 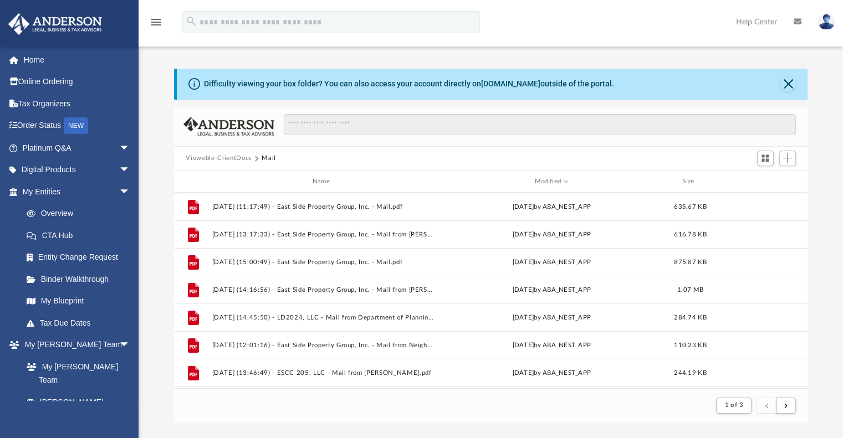 I want to click on i: menu, so click(x=156, y=22).